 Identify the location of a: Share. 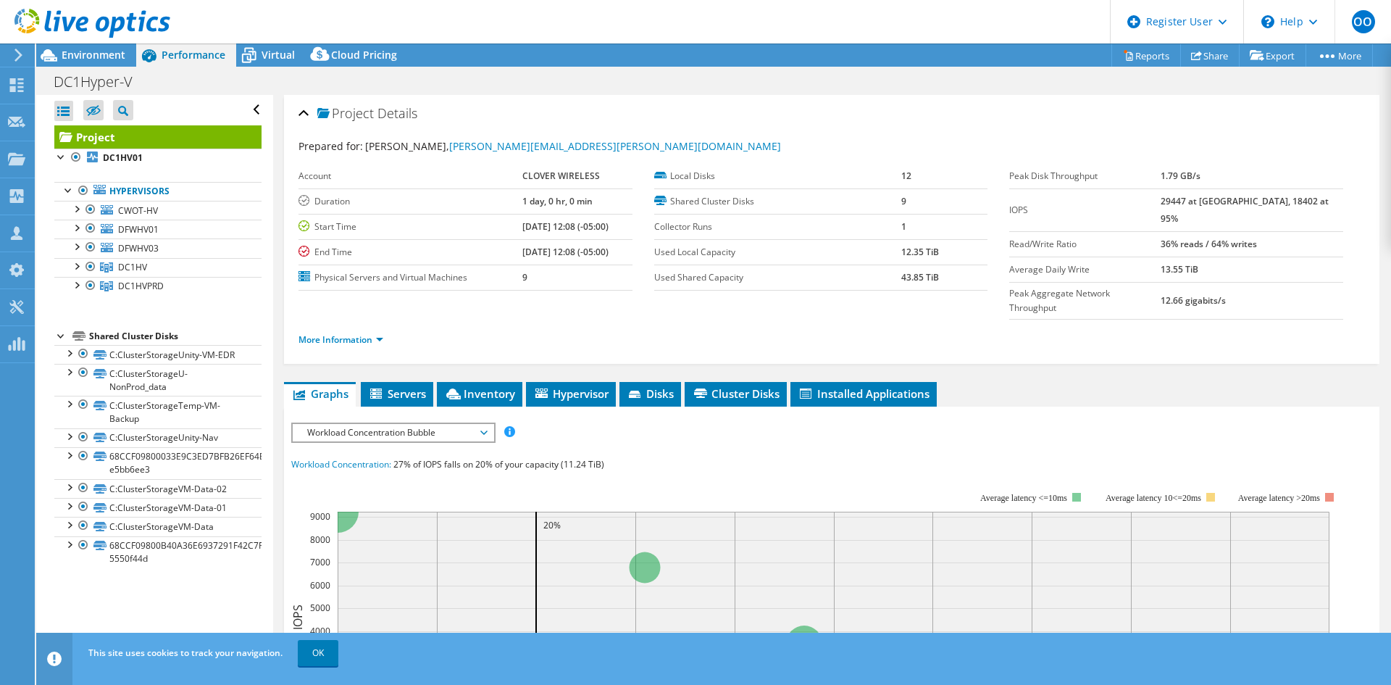
(1210, 55).